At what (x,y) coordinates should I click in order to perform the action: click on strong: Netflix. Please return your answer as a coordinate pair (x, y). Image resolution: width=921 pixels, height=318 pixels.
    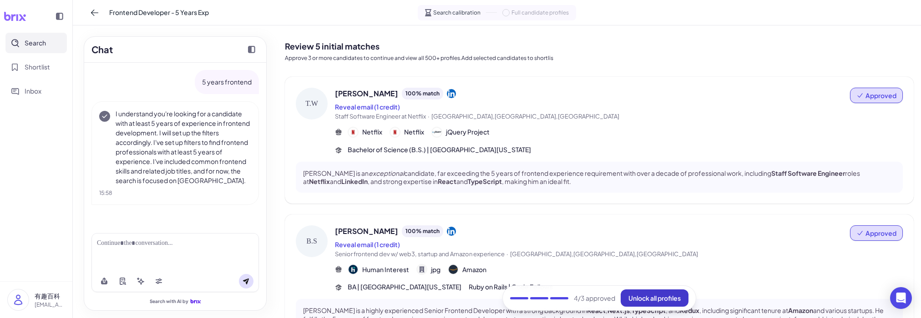
    Looking at the image, I should click on (319, 182).